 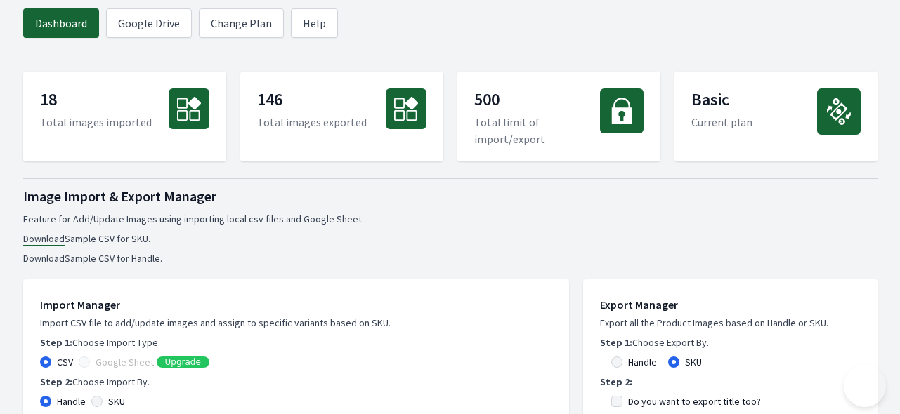 What do you see at coordinates (730, 305) in the screenshot?
I see `h1: Export Manager` at bounding box center [730, 305].